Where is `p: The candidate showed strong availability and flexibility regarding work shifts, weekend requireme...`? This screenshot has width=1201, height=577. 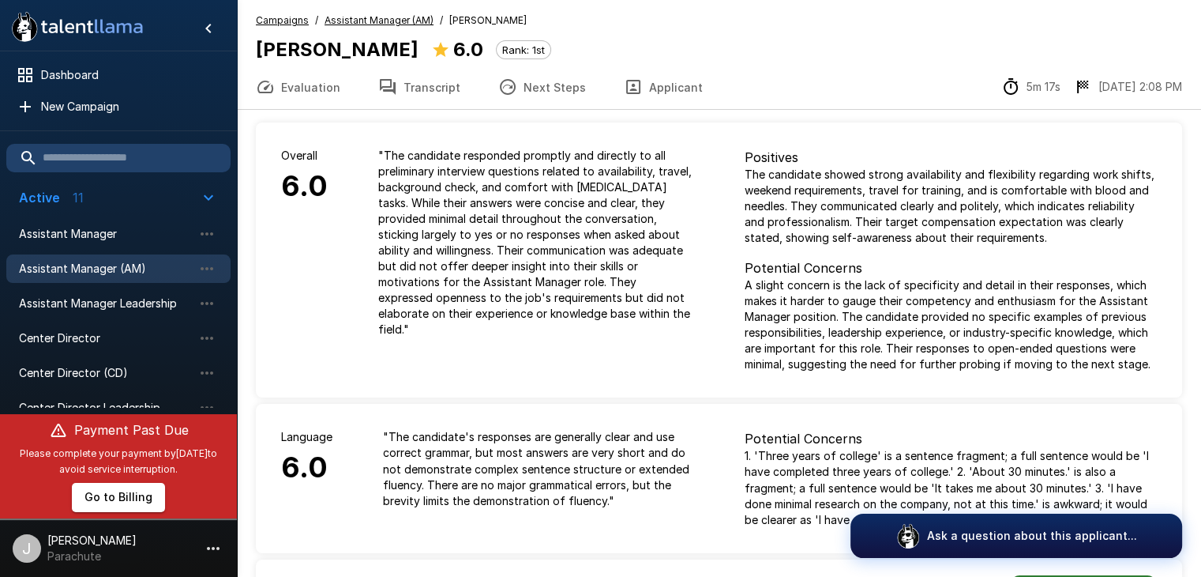
p: The candidate showed strong availability and flexibility regarding work shifts, weekend requireme... is located at coordinates (951, 206).